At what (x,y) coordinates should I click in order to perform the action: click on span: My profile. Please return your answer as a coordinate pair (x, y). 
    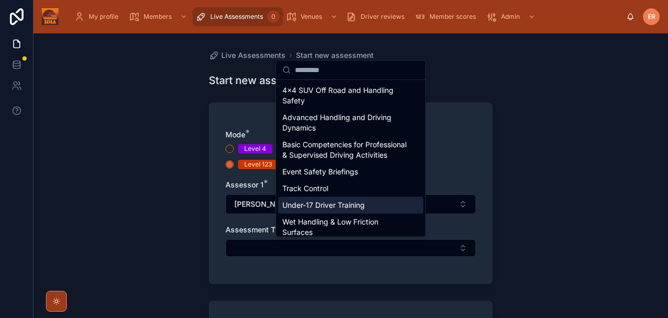
    Looking at the image, I should click on (103, 17).